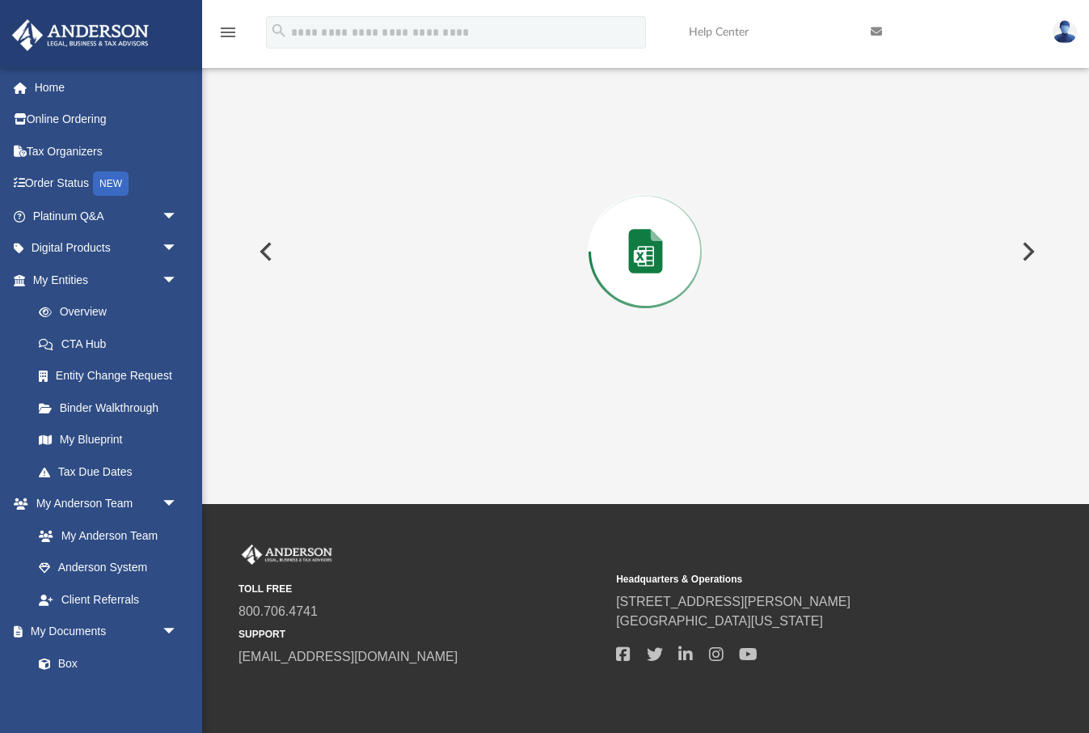 The width and height of the screenshot is (1089, 733). I want to click on a: CTA Hub, so click(112, 344).